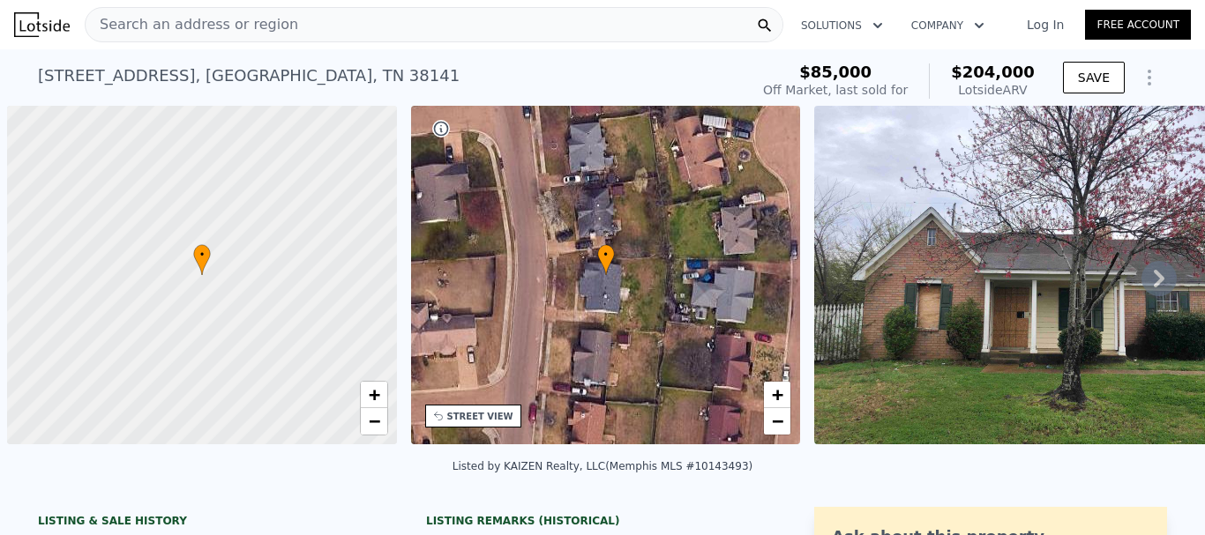 This screenshot has width=1205, height=535. Describe the element at coordinates (835, 71) in the screenshot. I see `span: $85,000` at that location.